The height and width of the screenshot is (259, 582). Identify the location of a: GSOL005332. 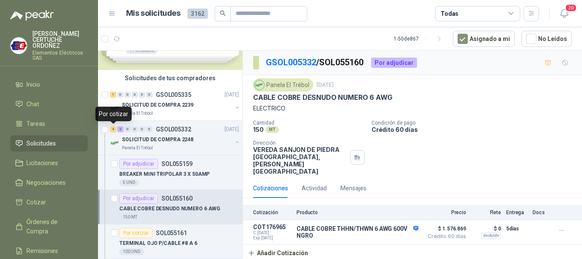
(291, 62).